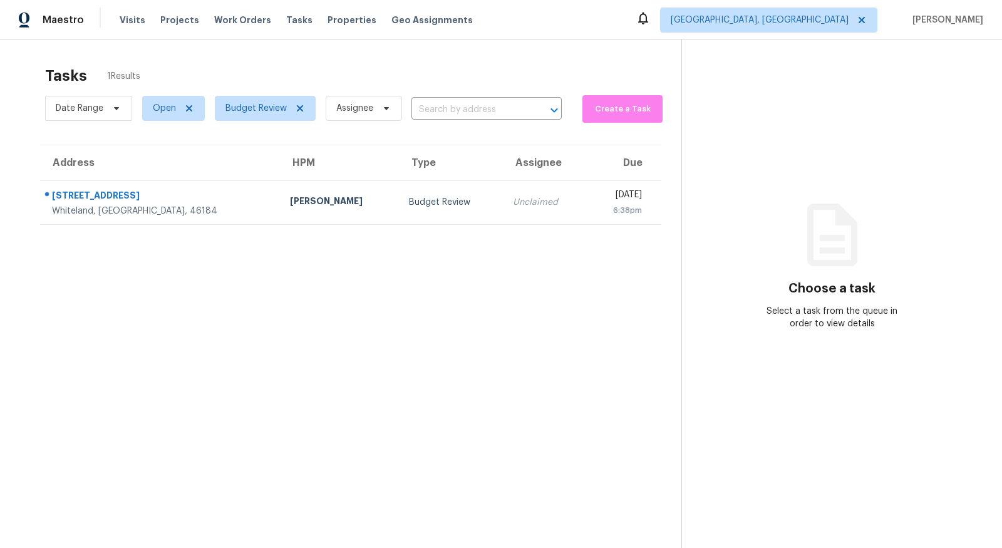 This screenshot has height=548, width=1002. What do you see at coordinates (132, 20) in the screenshot?
I see `span: Visits` at bounding box center [132, 20].